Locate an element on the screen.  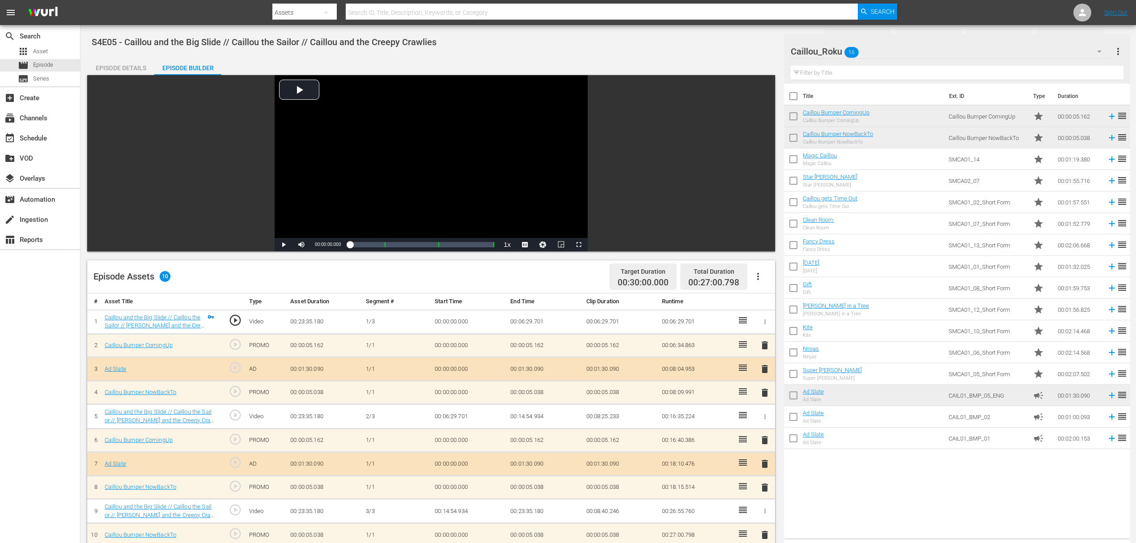
td: 00:23:35.180 is located at coordinates (324, 511).